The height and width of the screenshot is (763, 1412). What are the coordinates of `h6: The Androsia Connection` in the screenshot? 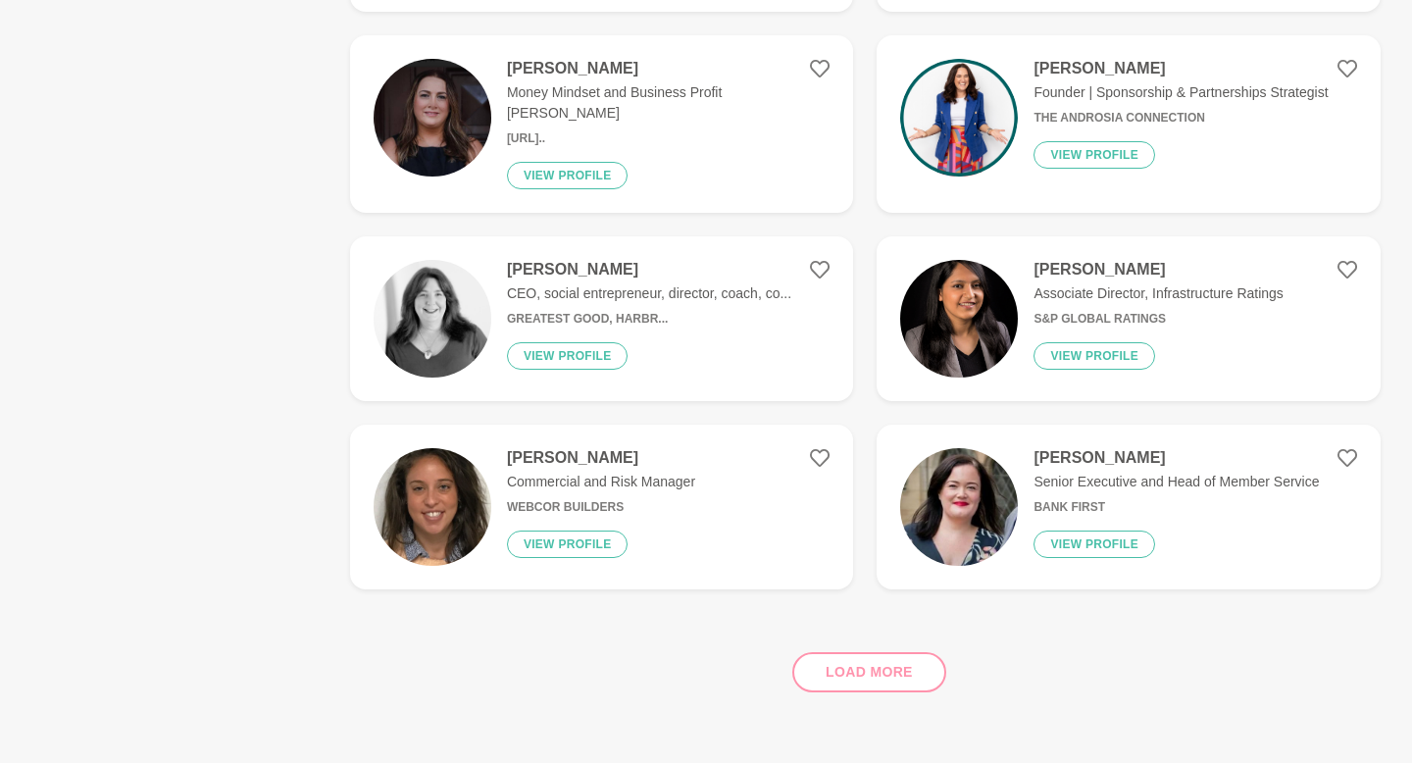 It's located at (1181, 118).